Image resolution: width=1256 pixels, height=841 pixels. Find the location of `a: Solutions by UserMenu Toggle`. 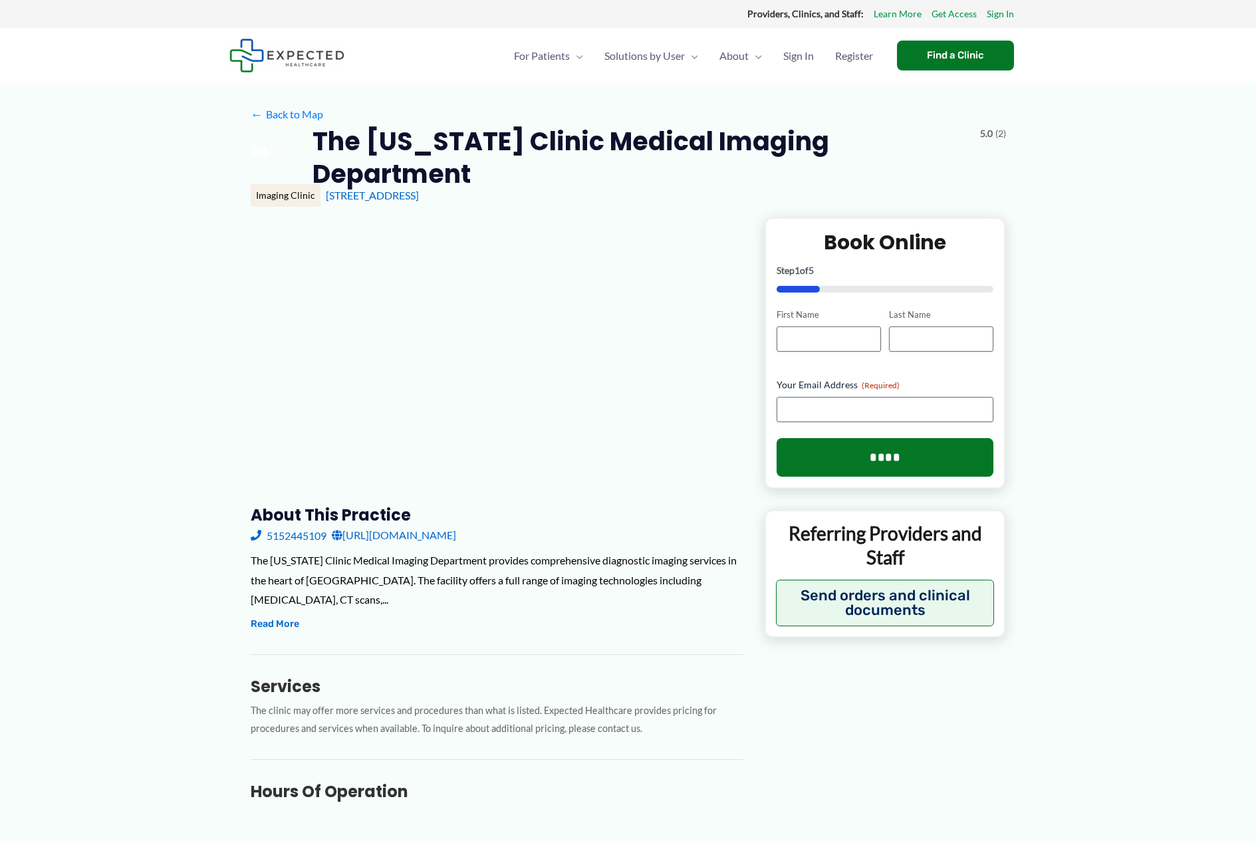

a: Solutions by UserMenu Toggle is located at coordinates (651, 56).